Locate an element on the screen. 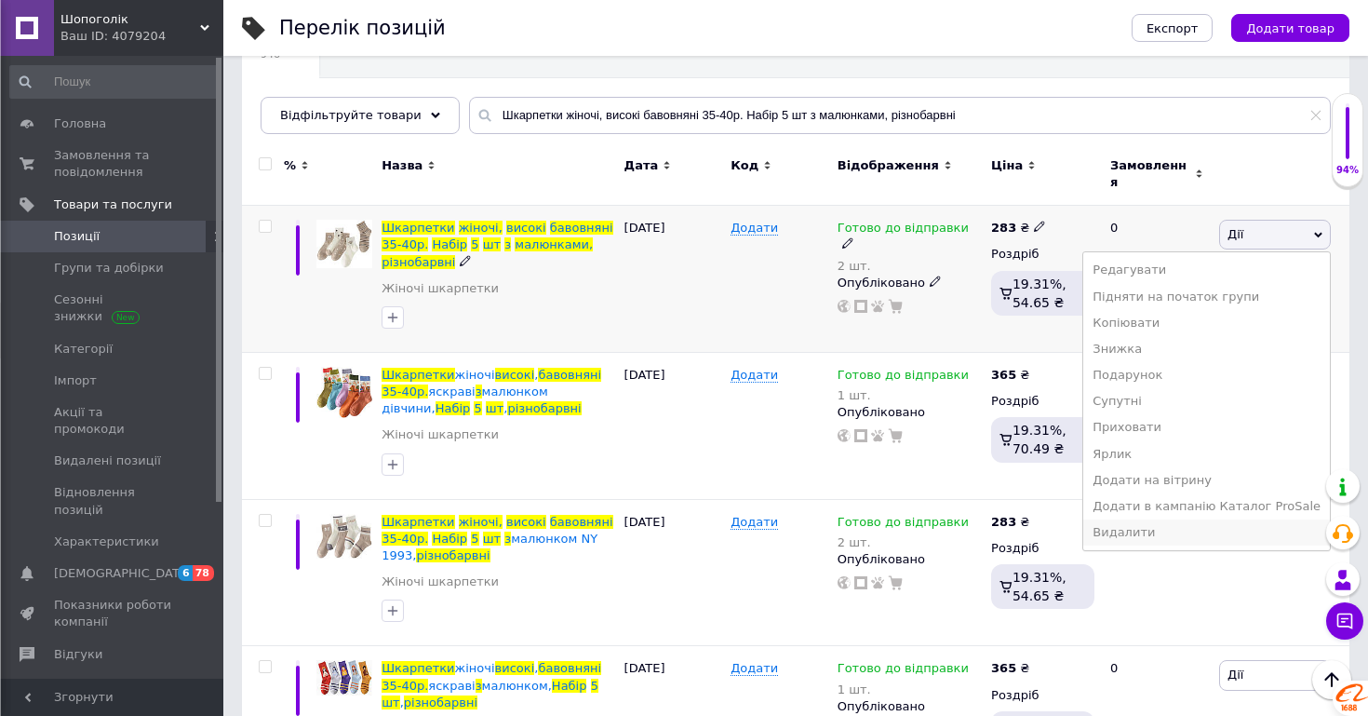  input: Пошук is located at coordinates (114, 82).